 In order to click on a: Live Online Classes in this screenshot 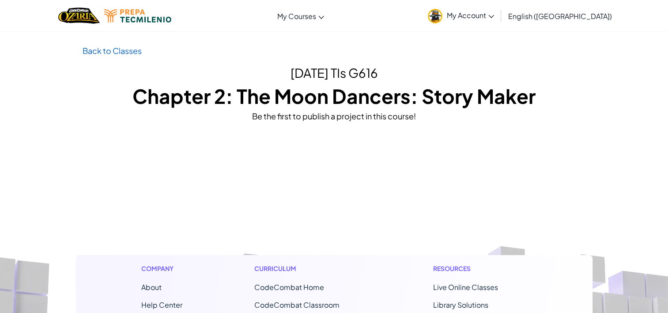, I will do `click(466, 287)`.